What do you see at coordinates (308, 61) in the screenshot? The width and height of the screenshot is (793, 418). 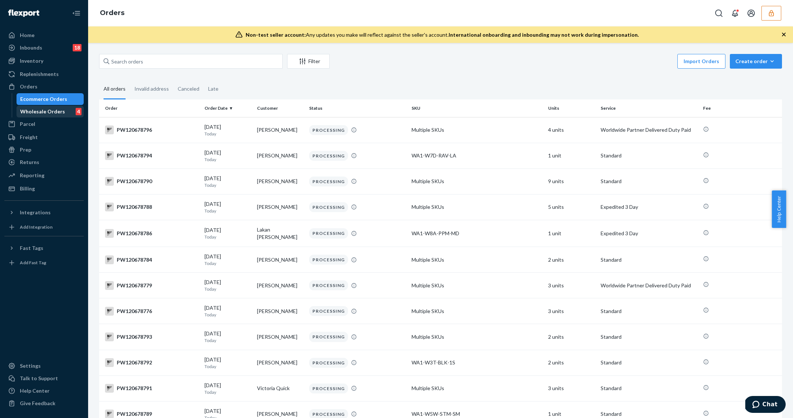 I see `button: Filter` at bounding box center [308, 61].